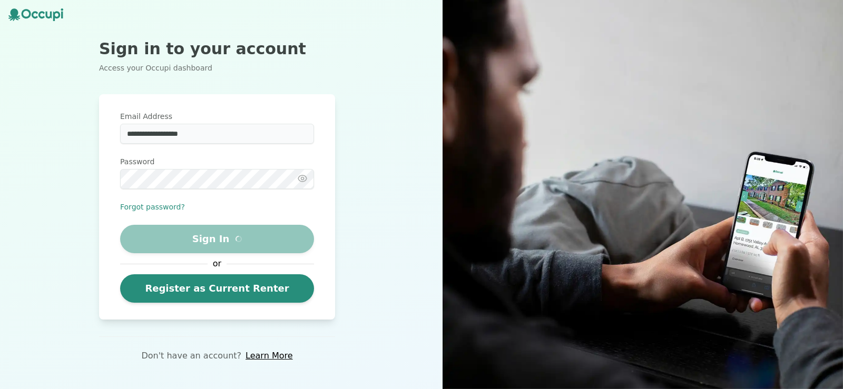 Image resolution: width=843 pixels, height=389 pixels. I want to click on span: or, so click(217, 264).